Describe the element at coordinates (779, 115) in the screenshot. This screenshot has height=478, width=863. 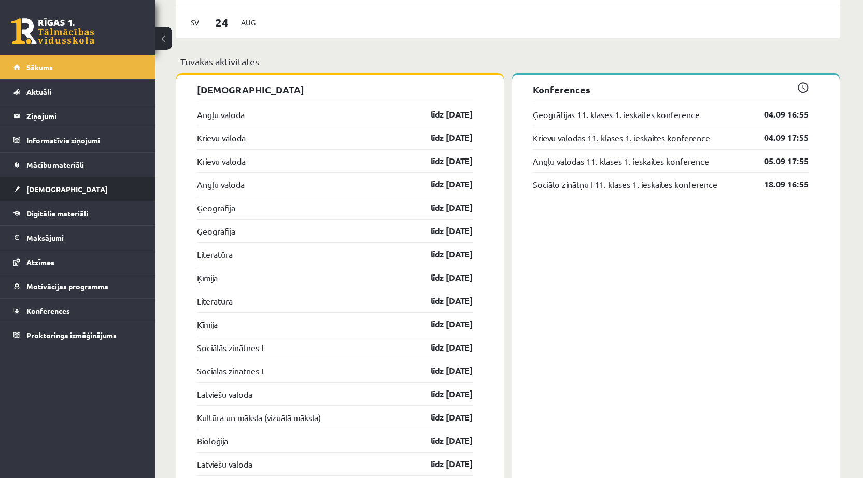
I see `a: 04.09 16:55` at that location.